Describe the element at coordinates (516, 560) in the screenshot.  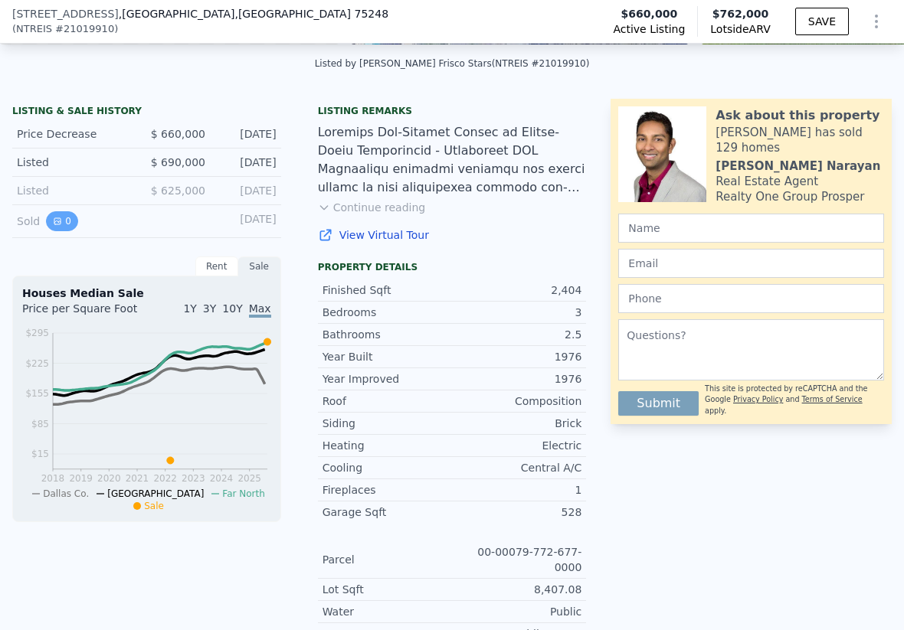
I see `div: 00-00079-772-677-0000` at that location.